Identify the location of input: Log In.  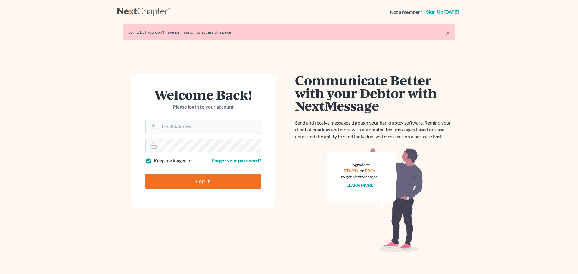
(203, 182).